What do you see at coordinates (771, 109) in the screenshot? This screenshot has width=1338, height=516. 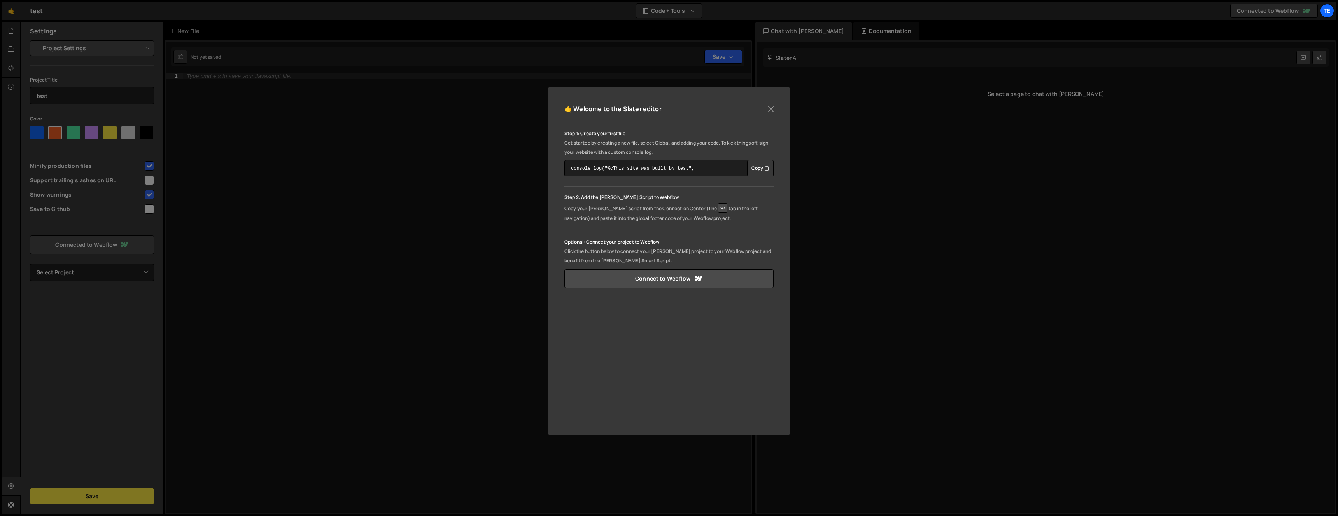 I see `button: Close` at bounding box center [771, 109].